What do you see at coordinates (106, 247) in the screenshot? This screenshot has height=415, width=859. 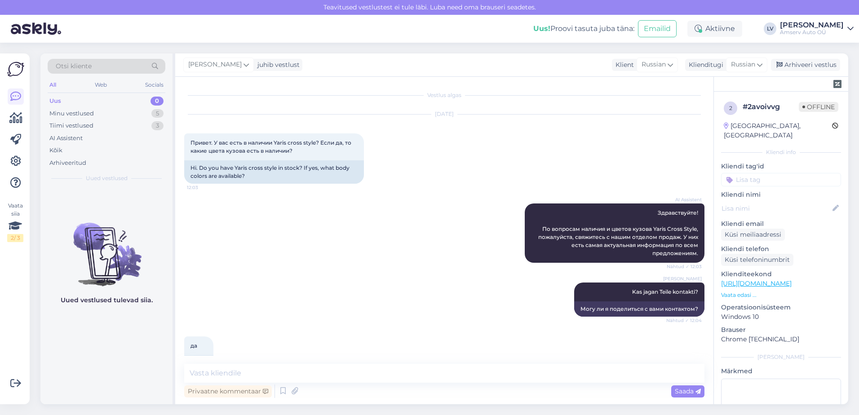 I see `img: No chats` at bounding box center [106, 247].